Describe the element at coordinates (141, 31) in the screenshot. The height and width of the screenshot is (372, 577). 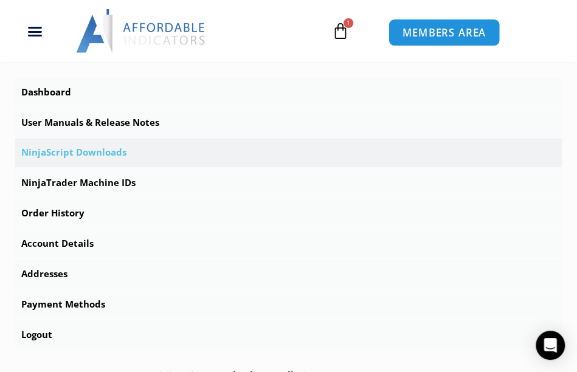
I see `img: LogoAI | Affordable Indicators – NinjaTrader` at that location.